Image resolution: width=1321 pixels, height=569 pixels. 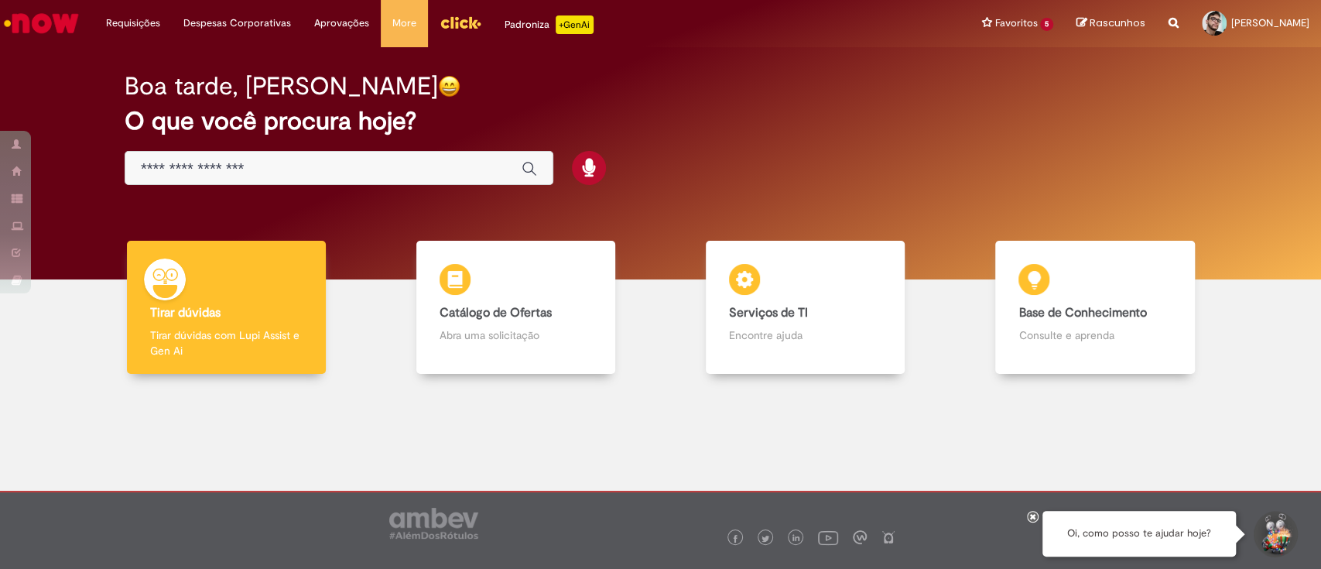 What do you see at coordinates (660, 121) in the screenshot?
I see `h2: O que você procura hoje?` at bounding box center [660, 121].